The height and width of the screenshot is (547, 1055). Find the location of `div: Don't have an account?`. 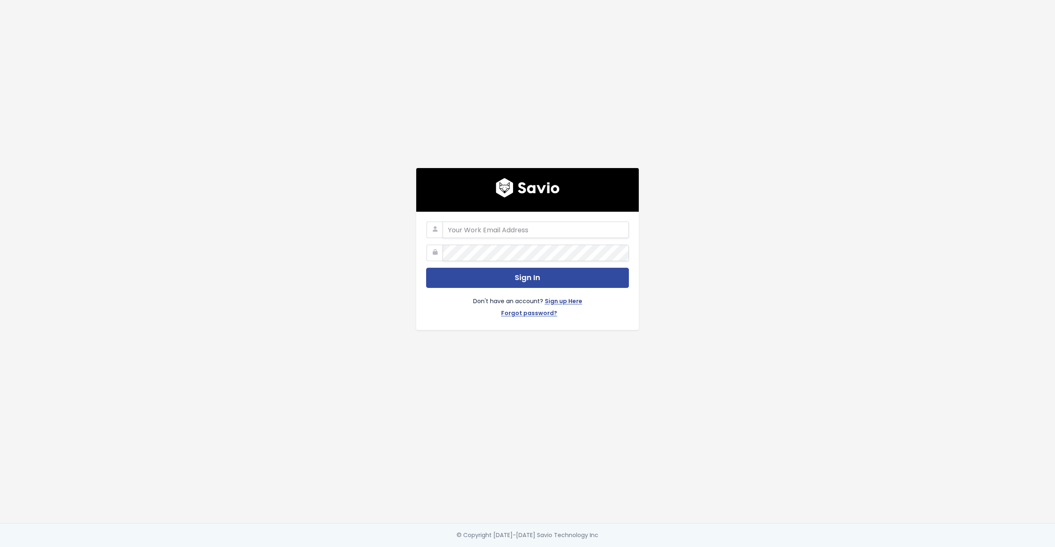

div: Don't have an account? is located at coordinates (528, 304).